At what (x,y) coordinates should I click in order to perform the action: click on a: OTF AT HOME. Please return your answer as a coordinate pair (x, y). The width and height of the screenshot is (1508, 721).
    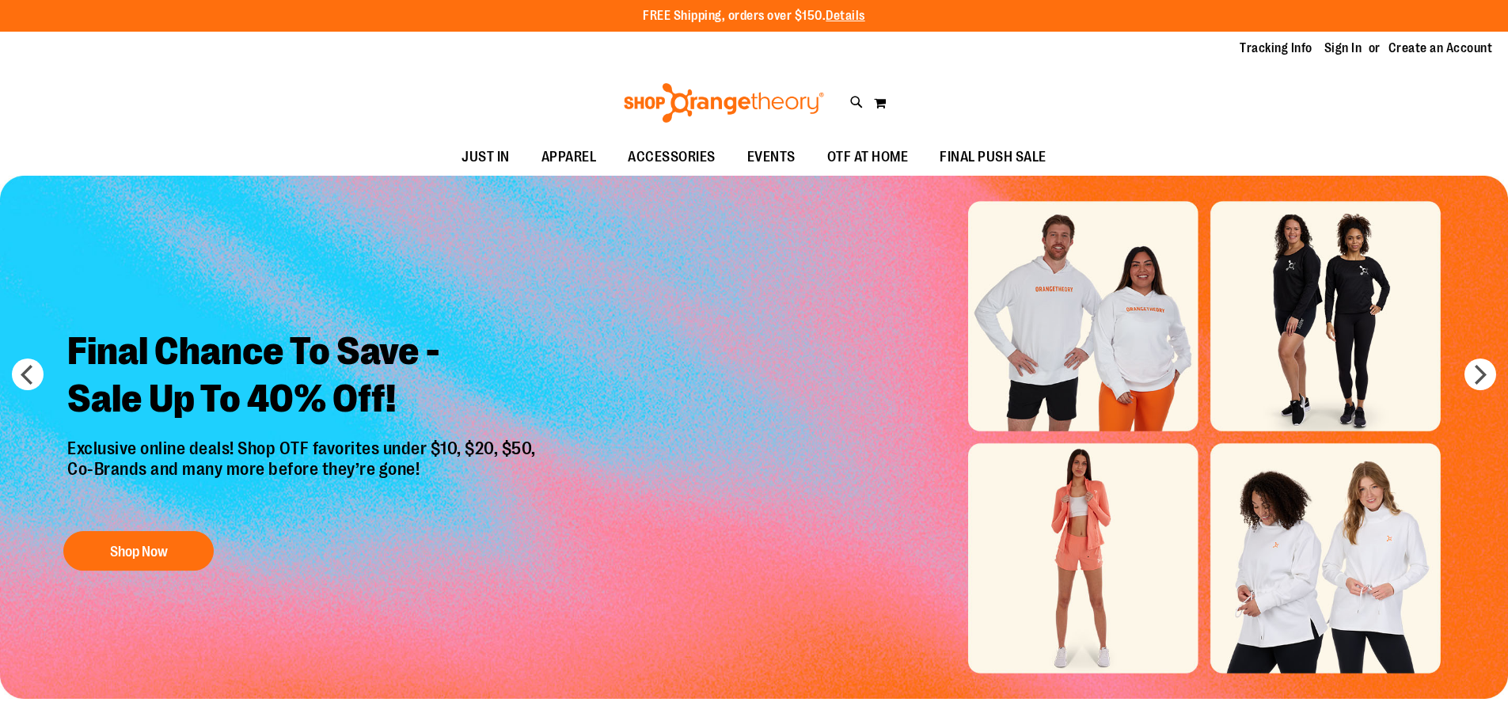
    Looking at the image, I should click on (868, 158).